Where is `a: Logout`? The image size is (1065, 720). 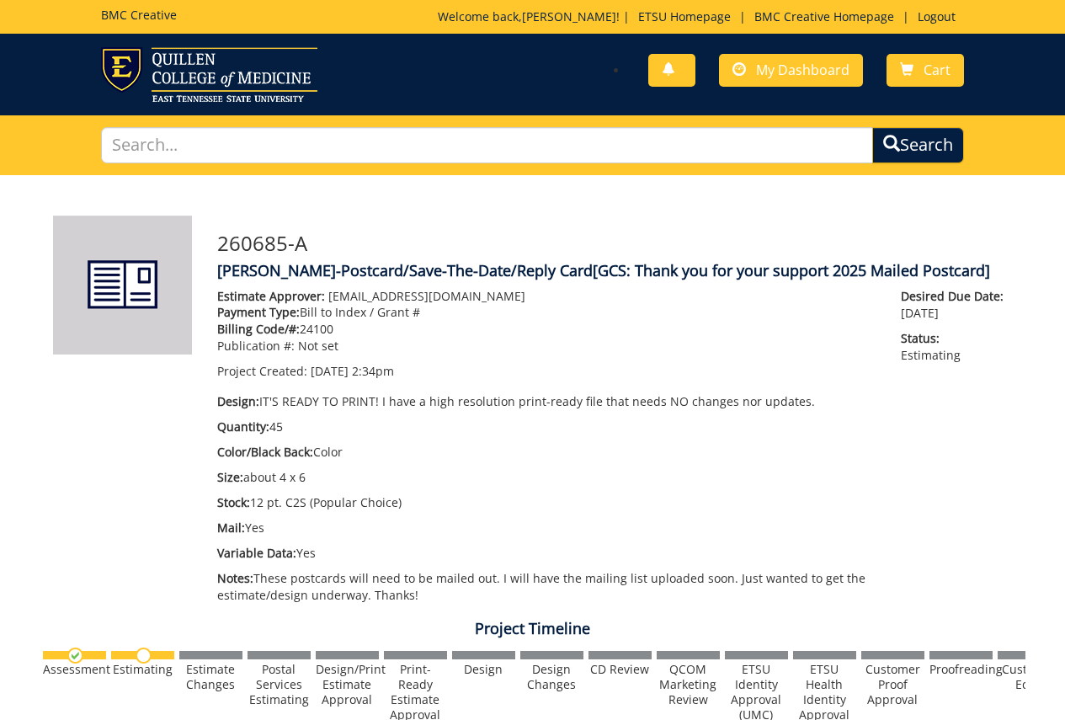 a: Logout is located at coordinates (936, 16).